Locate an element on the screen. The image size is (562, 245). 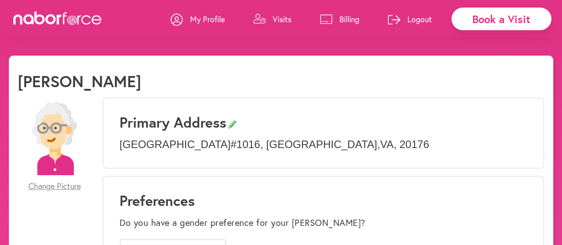
span: Change Picture is located at coordinates (55, 186).